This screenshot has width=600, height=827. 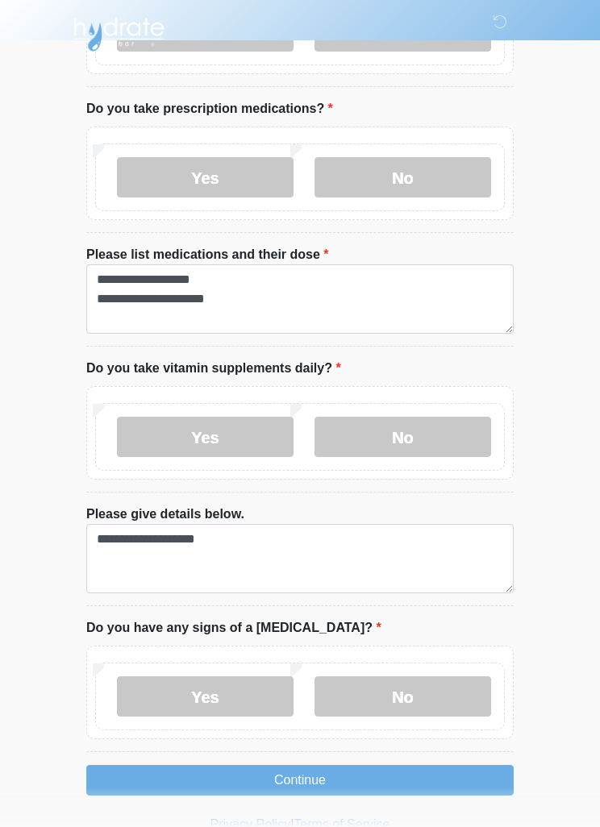 What do you see at coordinates (300, 781) in the screenshot?
I see `button: Continue` at bounding box center [300, 781].